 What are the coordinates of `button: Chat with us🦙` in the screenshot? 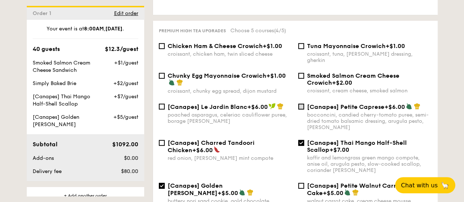 It's located at (425, 185).